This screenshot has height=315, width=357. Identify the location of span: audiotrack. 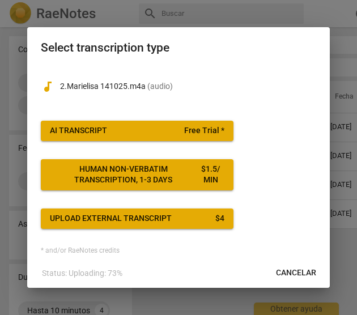
(48, 87).